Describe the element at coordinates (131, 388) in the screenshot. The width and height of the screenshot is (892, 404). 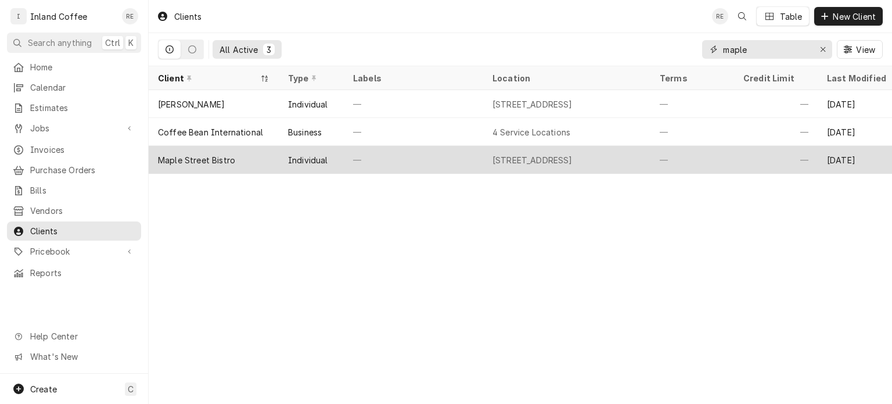
I see `span: C` at that location.